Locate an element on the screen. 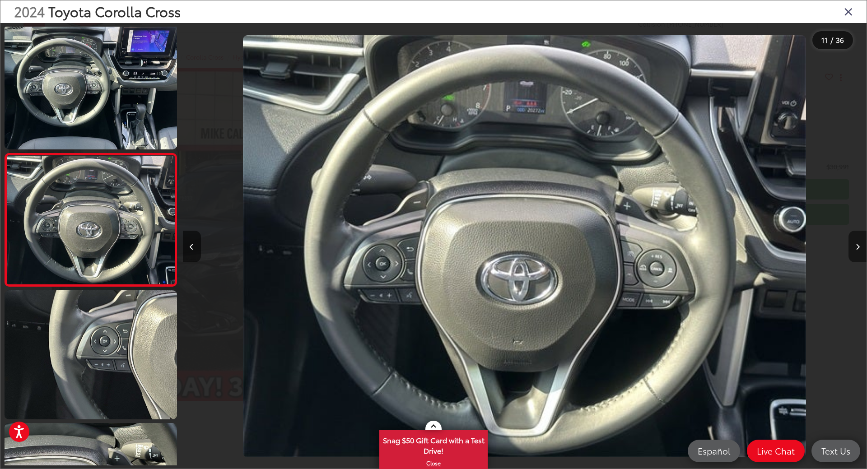 Image resolution: width=867 pixels, height=469 pixels. a: Live Chat is located at coordinates (776, 451).